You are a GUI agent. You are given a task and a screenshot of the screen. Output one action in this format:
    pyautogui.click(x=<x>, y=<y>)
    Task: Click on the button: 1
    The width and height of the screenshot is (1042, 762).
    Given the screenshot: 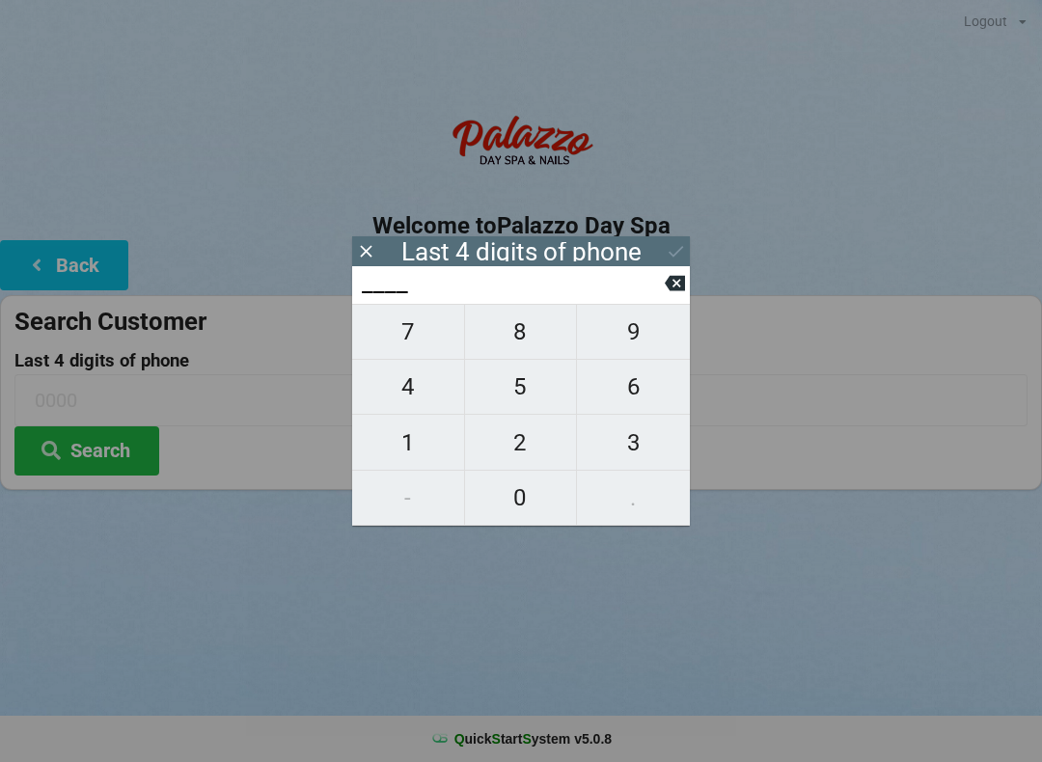 What is the action you would take?
    pyautogui.click(x=408, y=442)
    